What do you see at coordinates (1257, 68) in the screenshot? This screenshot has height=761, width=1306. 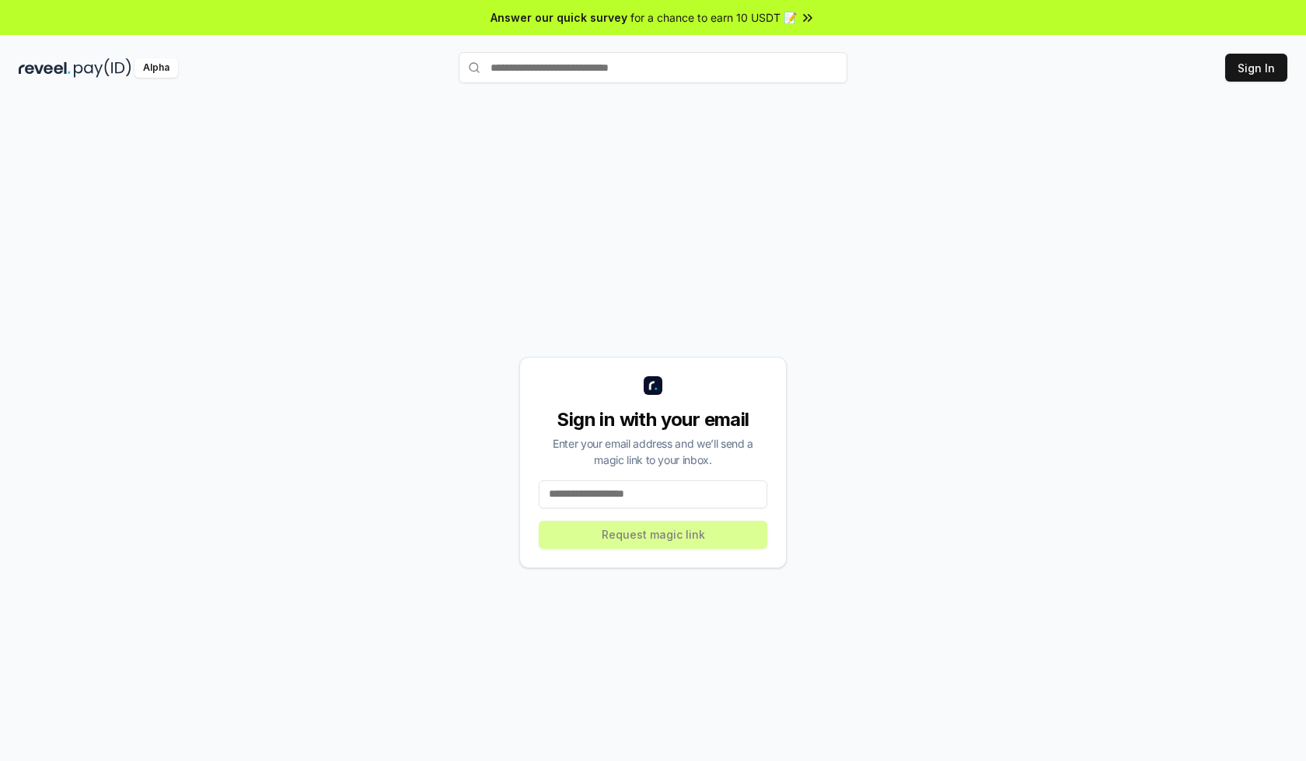 I see `button: Sign In` at bounding box center [1257, 68].